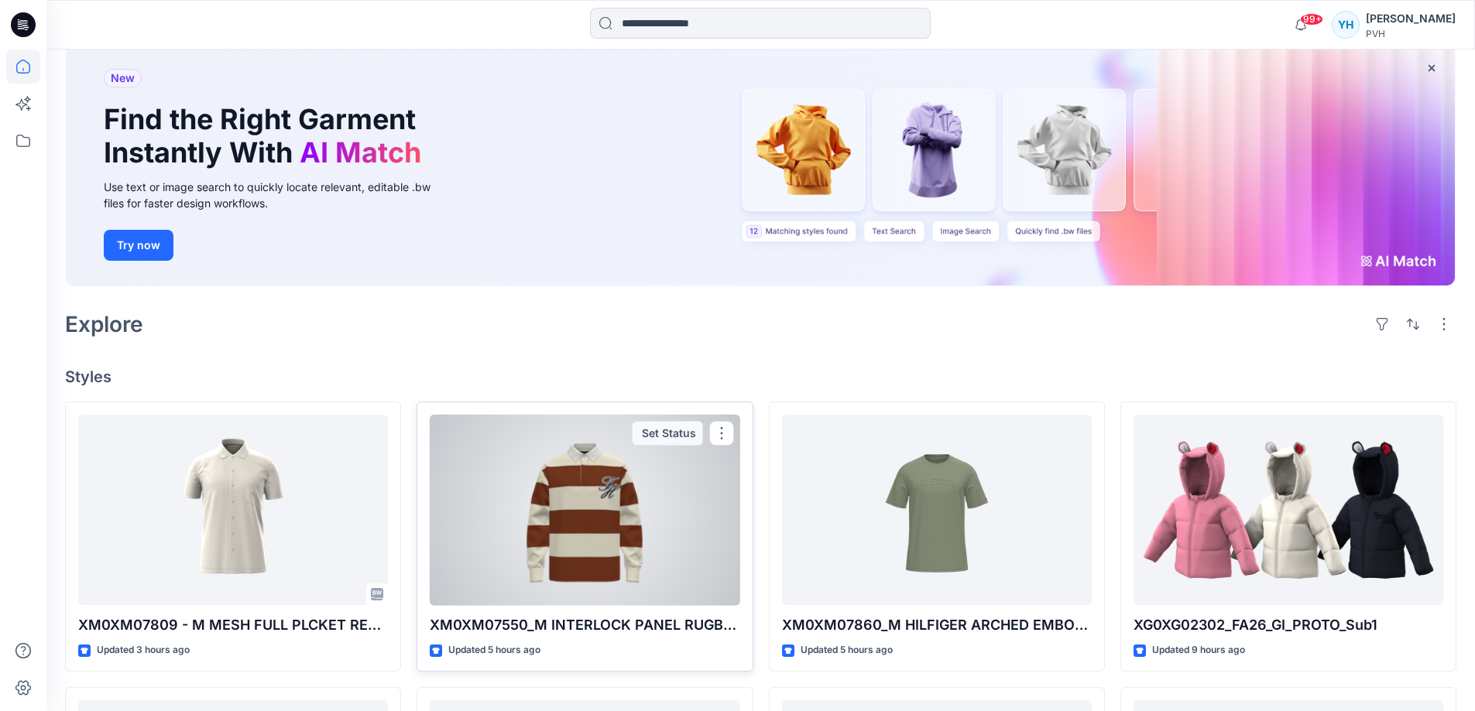 This screenshot has width=1475, height=711. What do you see at coordinates (233, 626) in the screenshot?
I see `p: XM0XM07809 - M MESH FULL PLCKET REG POLO_fit` at bounding box center [233, 626].